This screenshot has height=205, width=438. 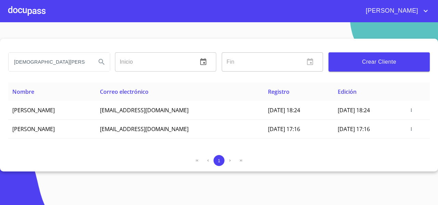 What do you see at coordinates (50, 62) in the screenshot?
I see `input: search` at bounding box center [50, 62].